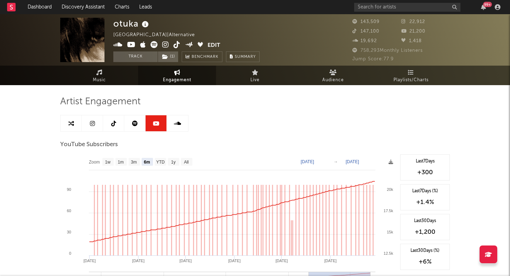 Image resolution: width=510 pixels, height=276 pixels. What do you see at coordinates (108, 162) in the screenshot?
I see `text: 1w` at bounding box center [108, 162].